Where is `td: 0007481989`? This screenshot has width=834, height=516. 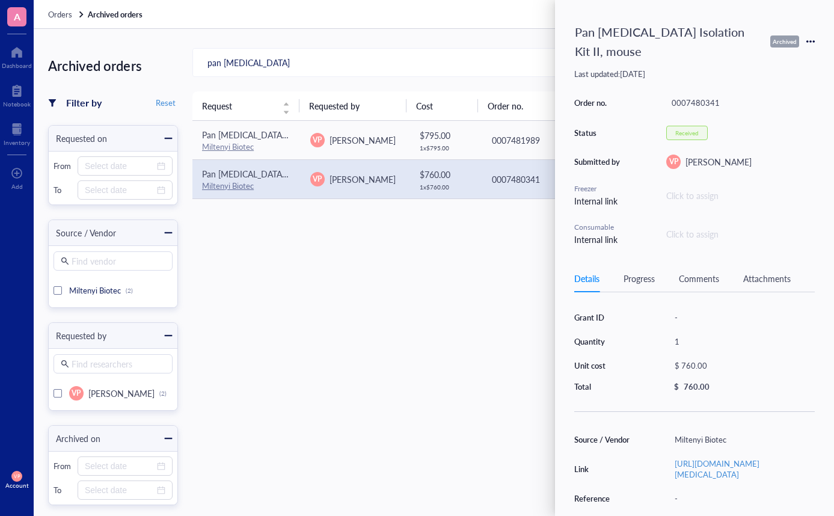
td: 0007481989 is located at coordinates (535, 140).